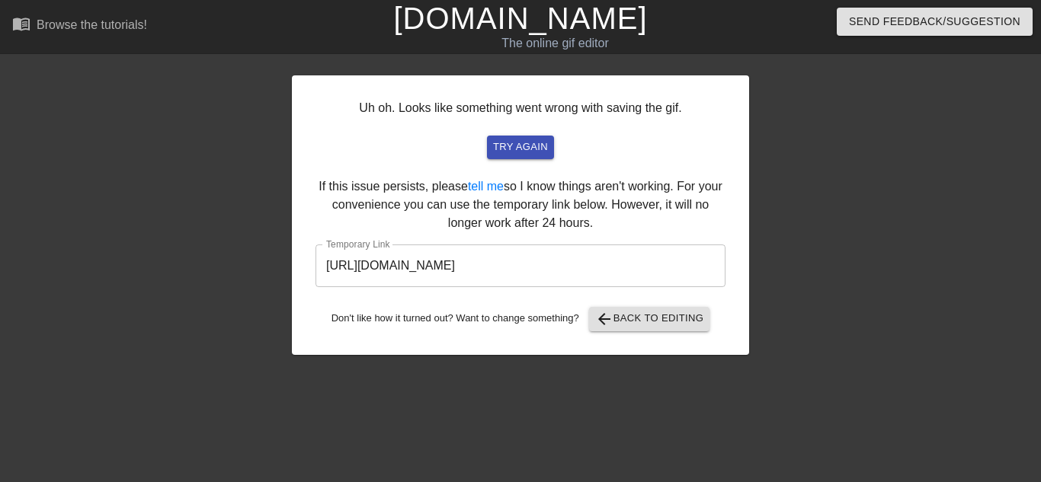 The image size is (1041, 482). What do you see at coordinates (520, 319) in the screenshot?
I see `div: Don't like how it turned out? Want to change something?` at bounding box center [520, 319].